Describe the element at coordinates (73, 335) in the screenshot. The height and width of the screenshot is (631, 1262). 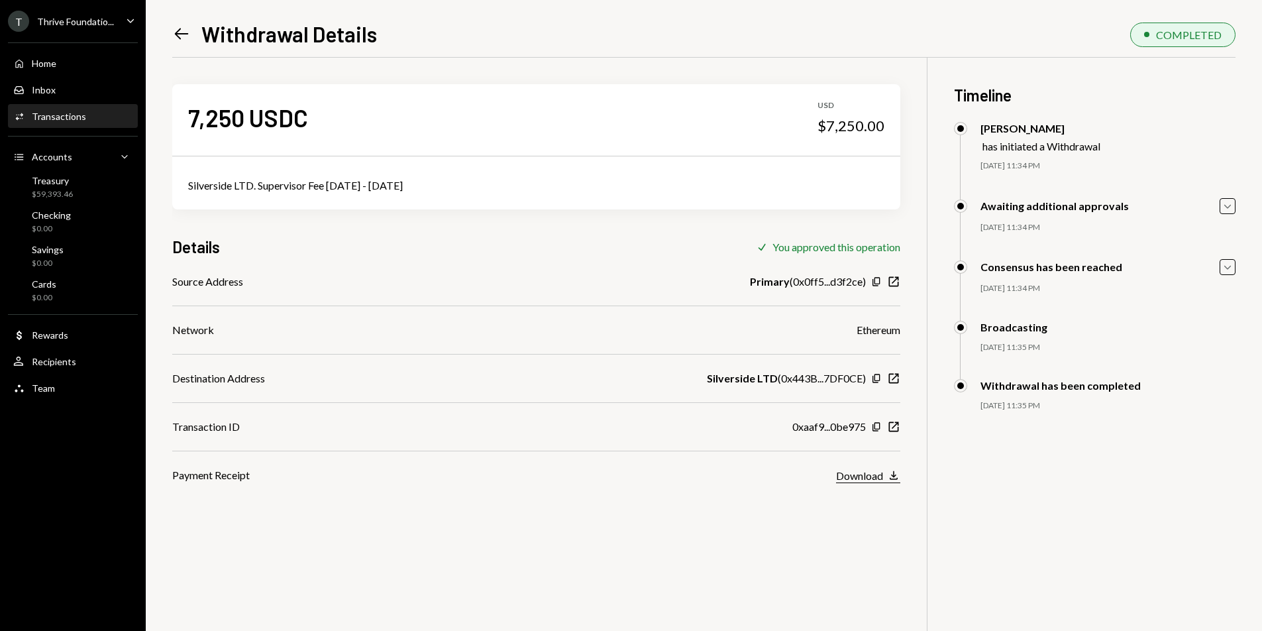
I see `a: Rewards` at that location.